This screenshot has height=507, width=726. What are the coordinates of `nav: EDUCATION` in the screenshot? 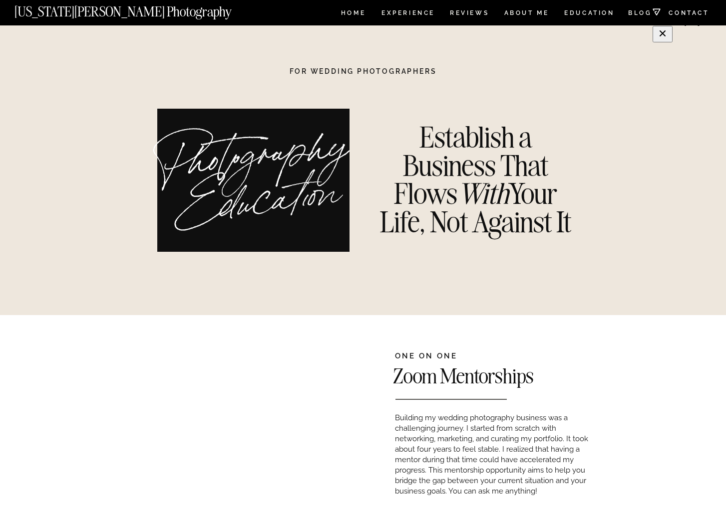 It's located at (589, 14).